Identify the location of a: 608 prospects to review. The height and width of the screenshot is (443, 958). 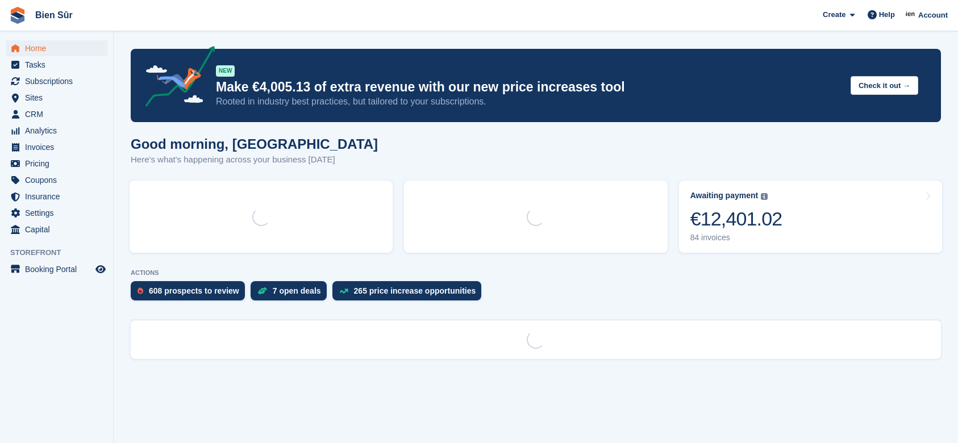
(190, 294).